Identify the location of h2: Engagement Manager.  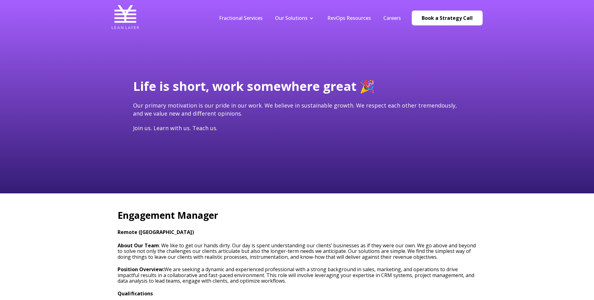
(297, 215).